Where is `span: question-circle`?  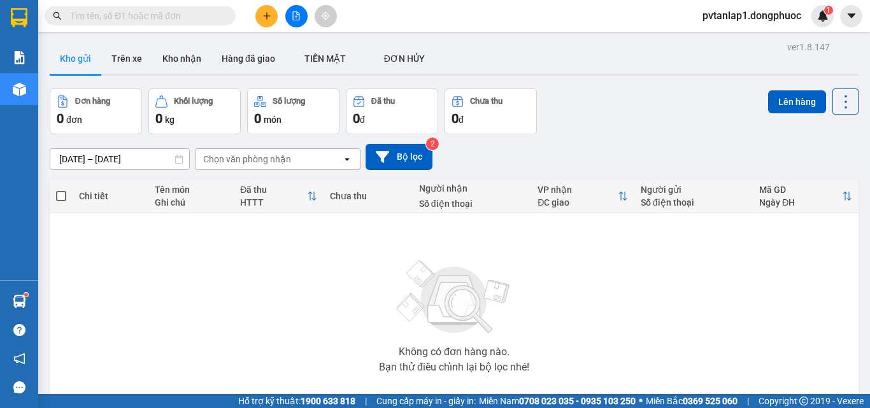 span: question-circle is located at coordinates (19, 330).